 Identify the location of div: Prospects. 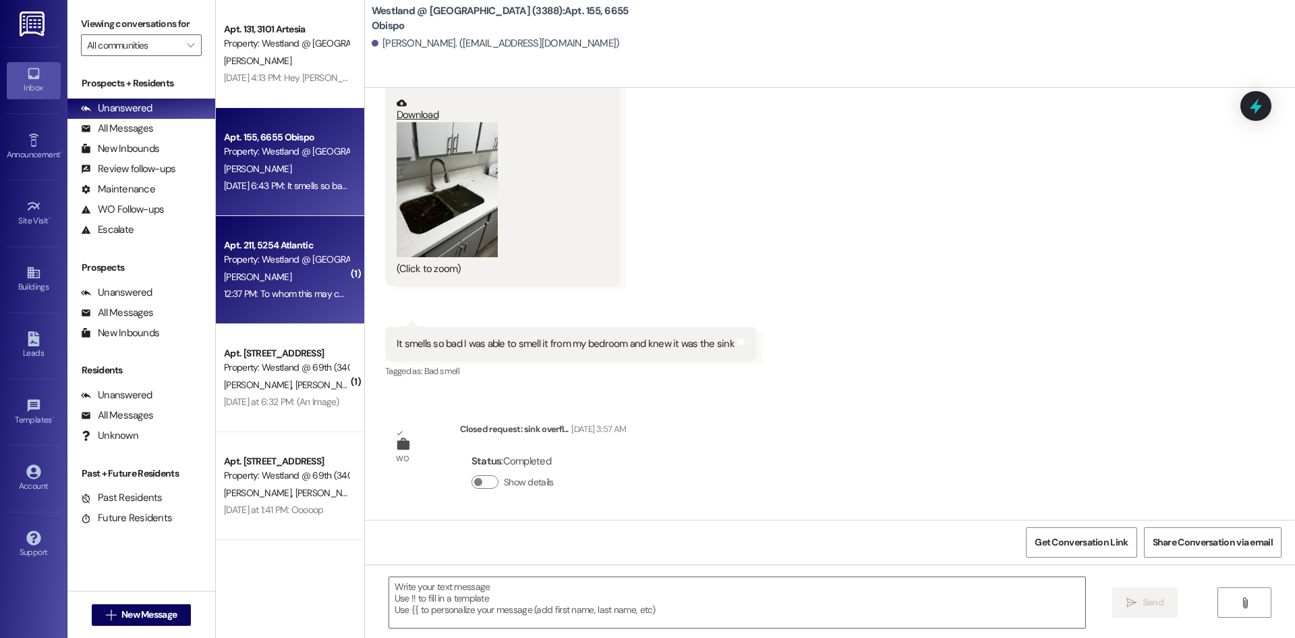
(141, 267).